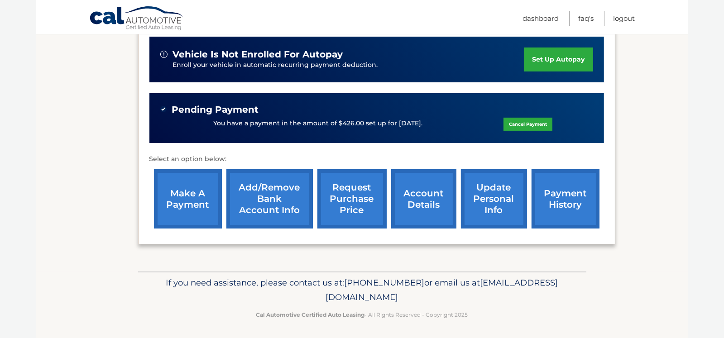 The image size is (724, 338). I want to click on a: set up autopay, so click(558, 59).